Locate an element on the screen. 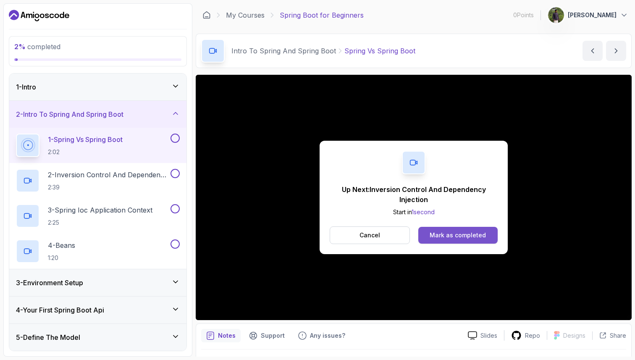 The image size is (635, 360). p: 2:02 is located at coordinates (85, 152).